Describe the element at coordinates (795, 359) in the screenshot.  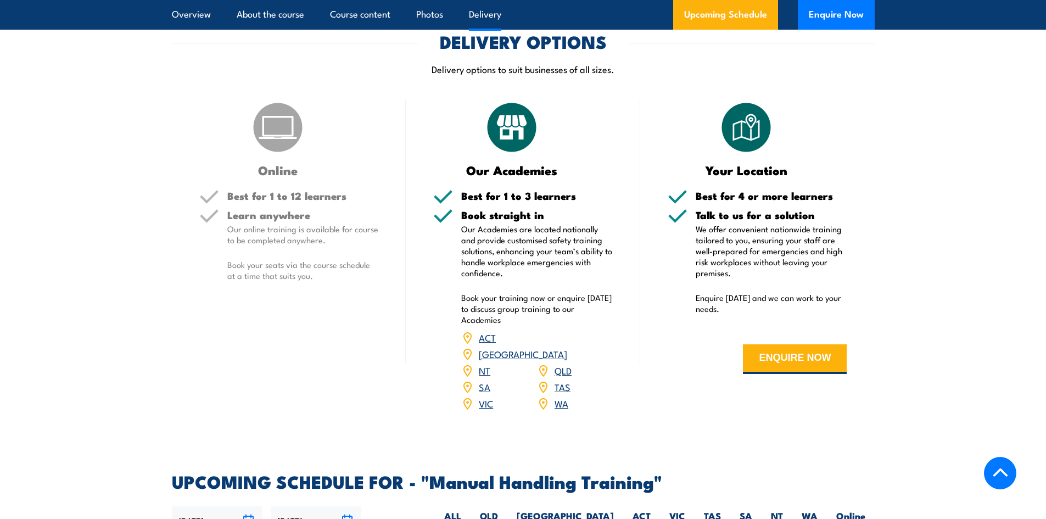
I see `button: ENQUIRE NOW` at that location.